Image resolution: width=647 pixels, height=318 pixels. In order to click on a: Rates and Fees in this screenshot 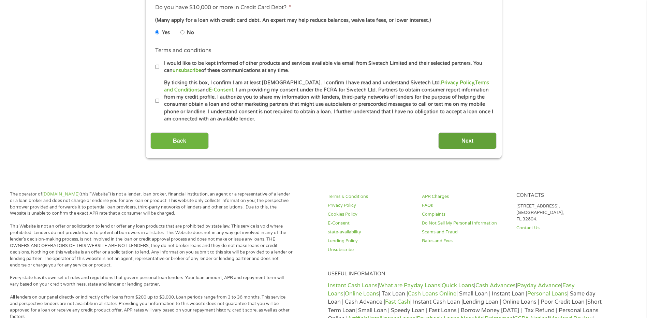, I will do `click(465, 241)`.